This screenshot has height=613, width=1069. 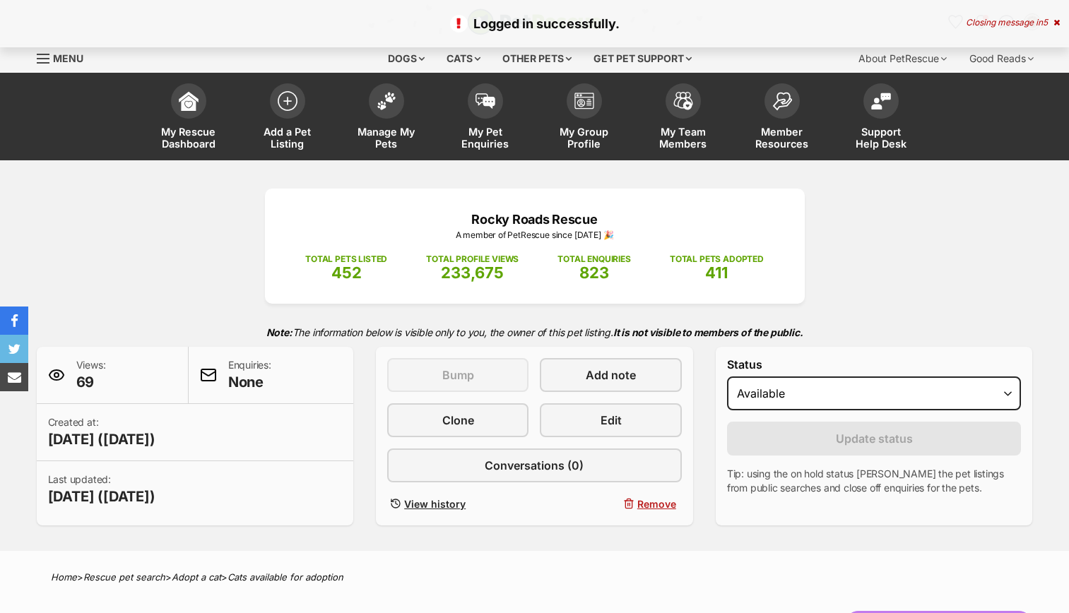 I want to click on span: 452, so click(x=346, y=273).